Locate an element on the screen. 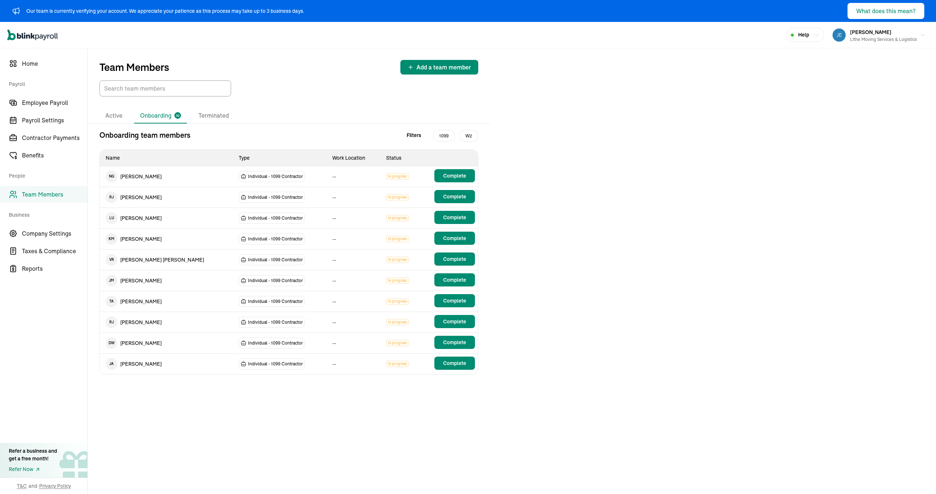 The image size is (936, 494). span: Filters is located at coordinates (414, 135).